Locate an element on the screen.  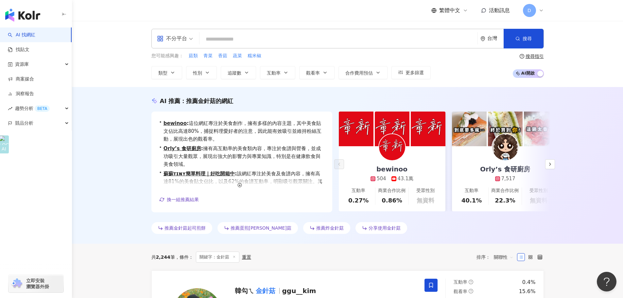
span: 2,244 is located at coordinates (163, 257).